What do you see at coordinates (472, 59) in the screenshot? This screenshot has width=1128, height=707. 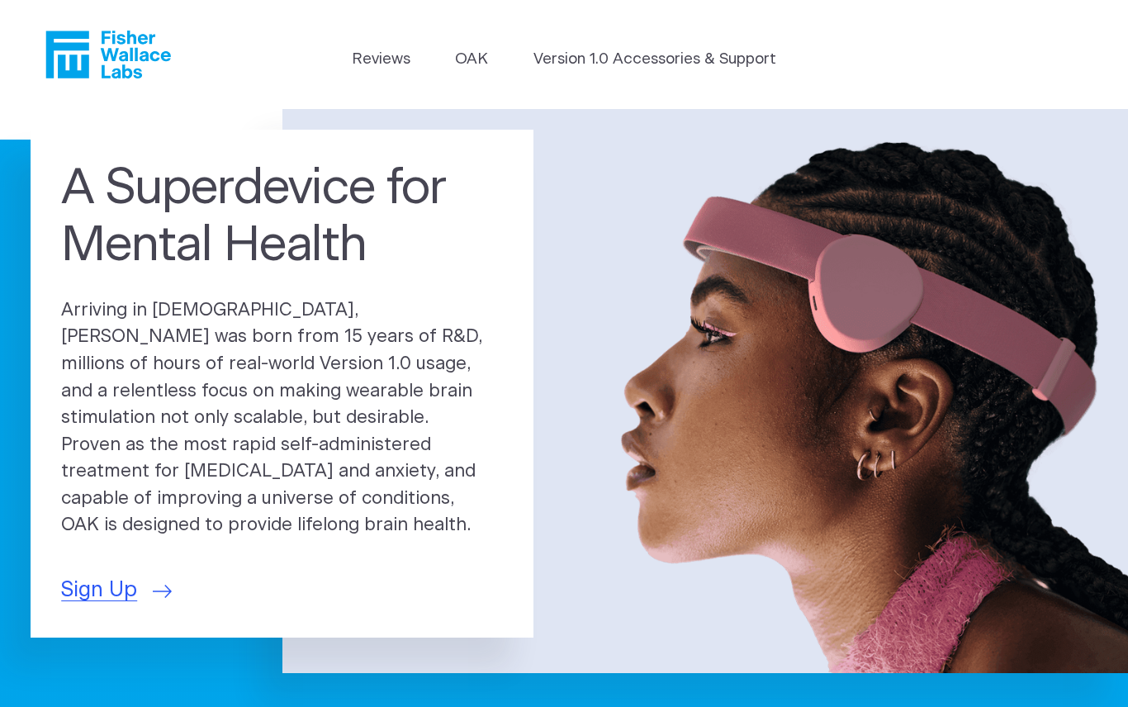 I see `a: OAK` at bounding box center [472, 59].